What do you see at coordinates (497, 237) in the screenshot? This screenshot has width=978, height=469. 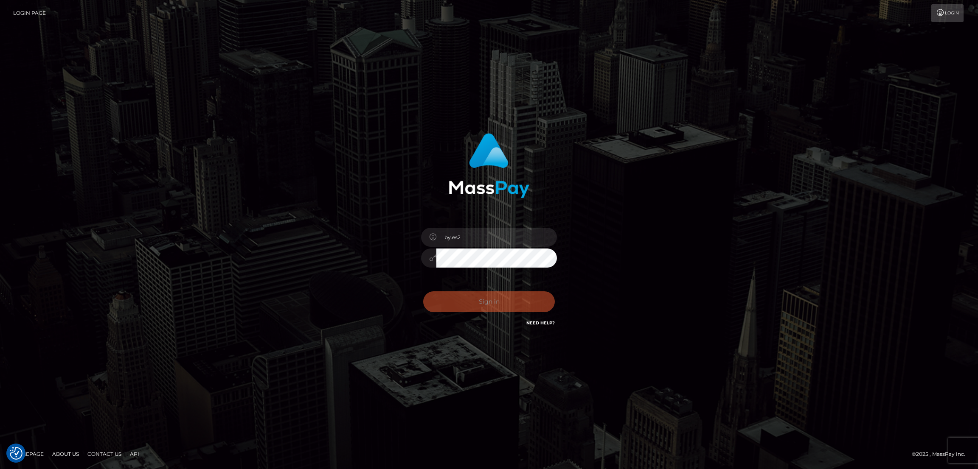 I see `input: Username...` at bounding box center [497, 237].